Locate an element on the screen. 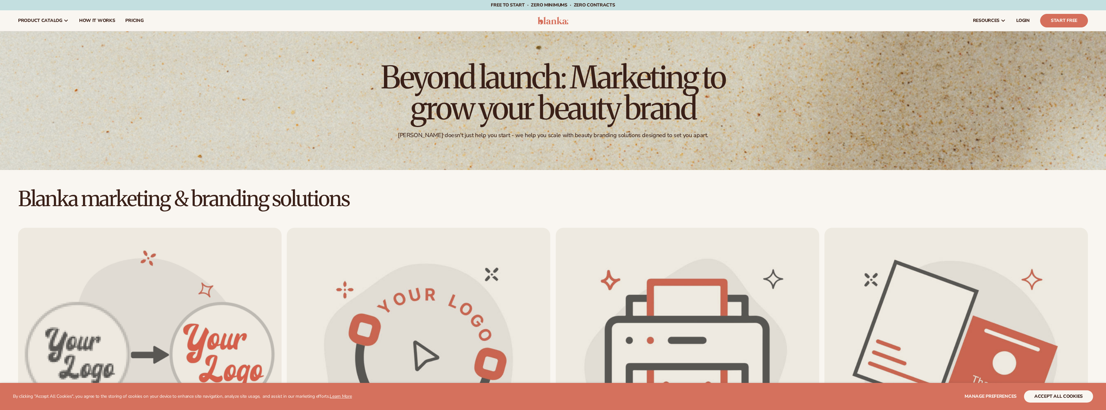  span: Manage preferences is located at coordinates (990, 396).